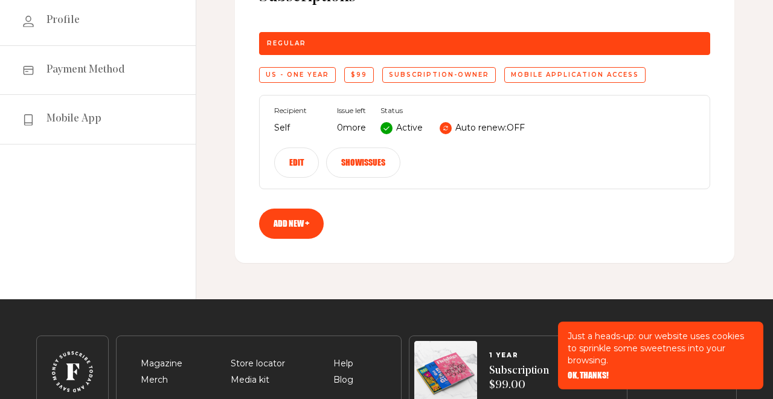 The width and height of the screenshot is (773, 399). What do you see at coordinates (439, 75) in the screenshot?
I see `div: subscription-owner` at bounding box center [439, 75].